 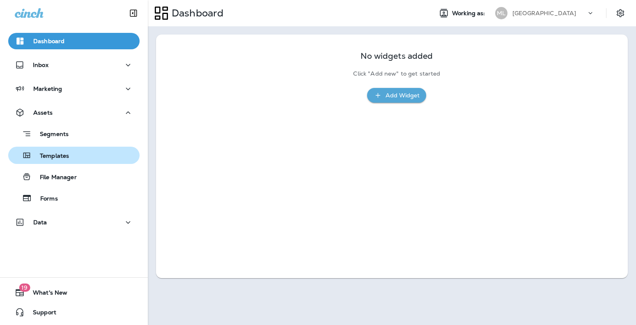 What do you see at coordinates (620, 13) in the screenshot?
I see `button: Settings` at bounding box center [620, 13].